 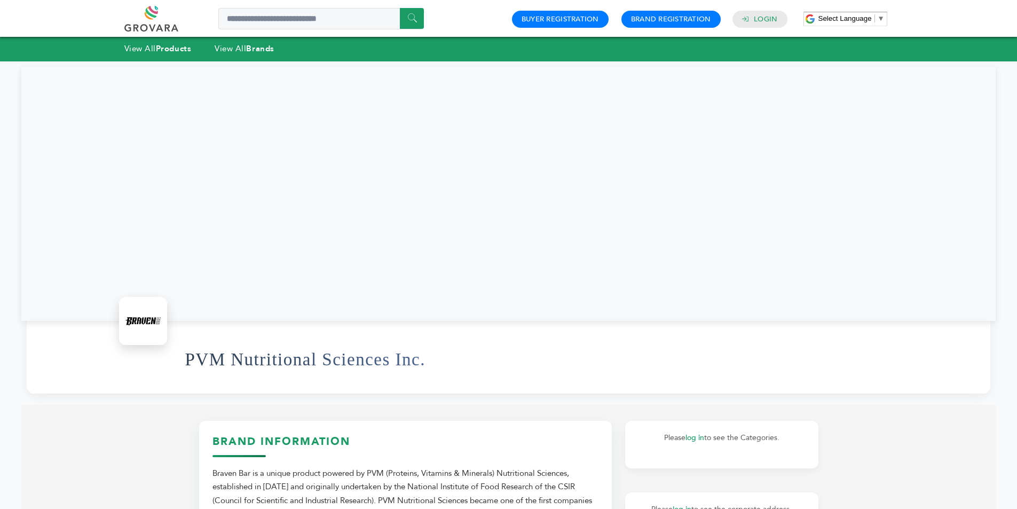 I want to click on a: Buyer Registration, so click(x=560, y=19).